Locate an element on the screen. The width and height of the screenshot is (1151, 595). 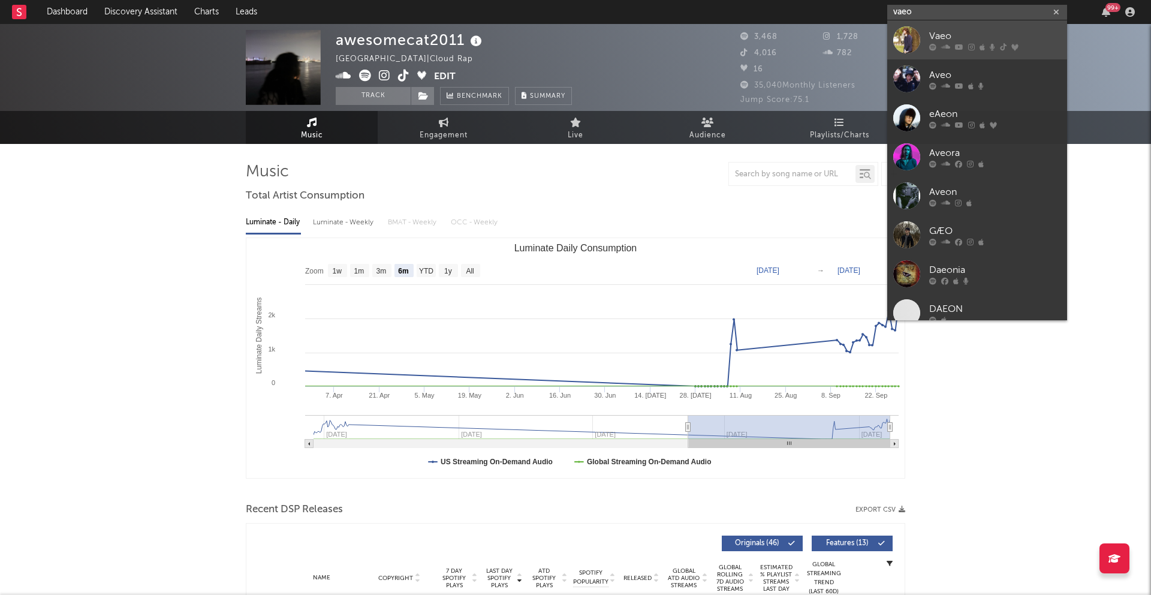
span: Summary is located at coordinates (547, 96).